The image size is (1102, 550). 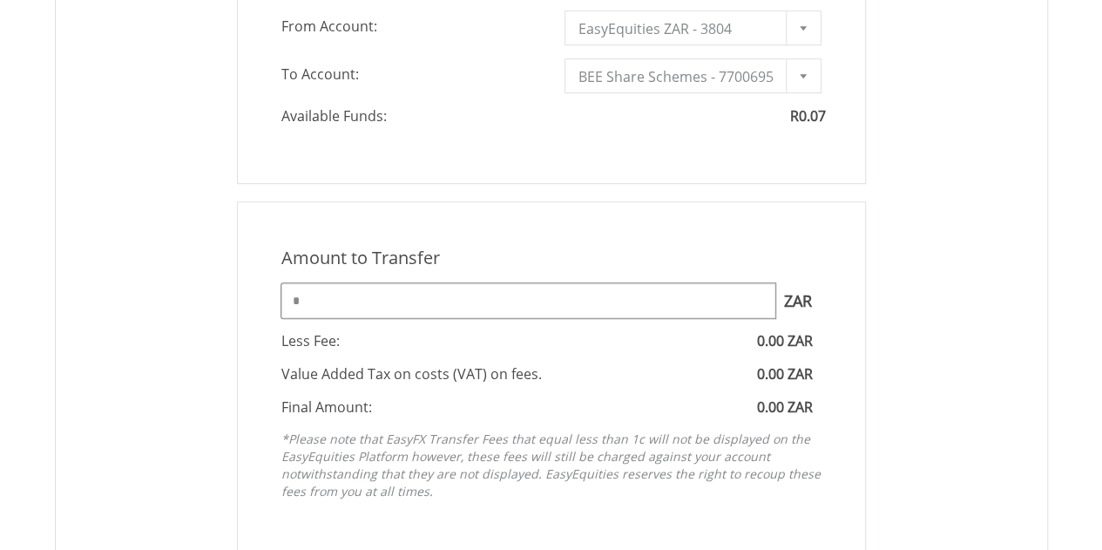 I want to click on span: EasyEquities ZAR - 3804, so click(x=679, y=29).